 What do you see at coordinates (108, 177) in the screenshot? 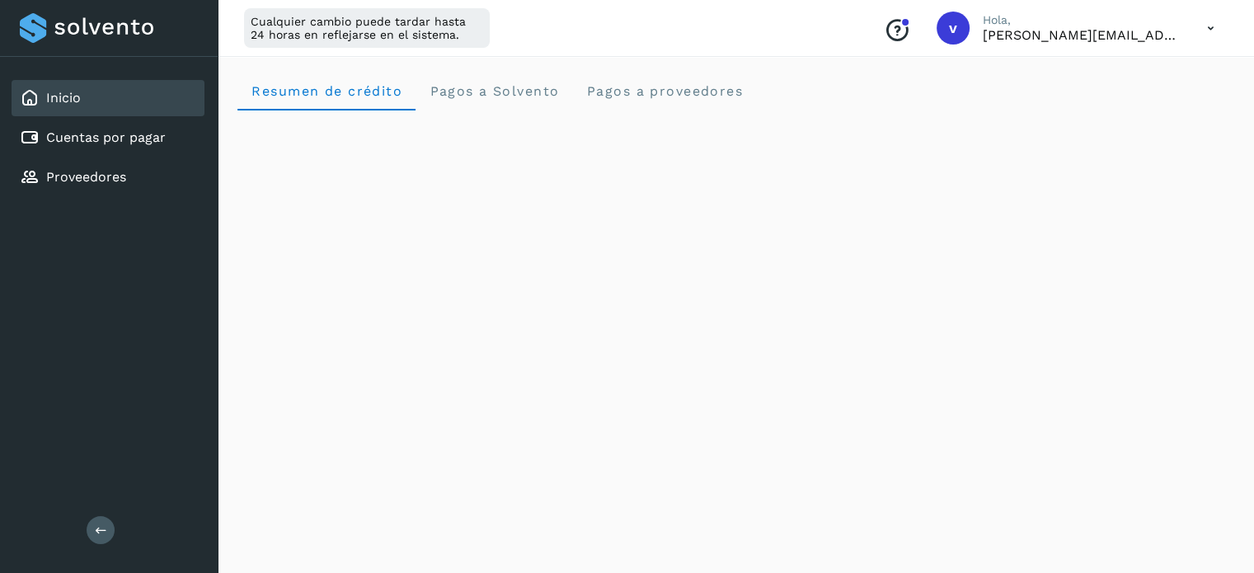
I see `div: Proveedores` at bounding box center [108, 177].